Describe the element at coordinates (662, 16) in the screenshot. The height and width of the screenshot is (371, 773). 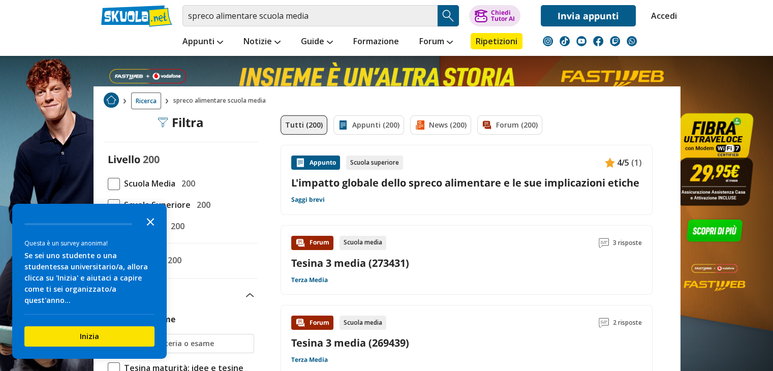
I see `a: Accedi` at that location.